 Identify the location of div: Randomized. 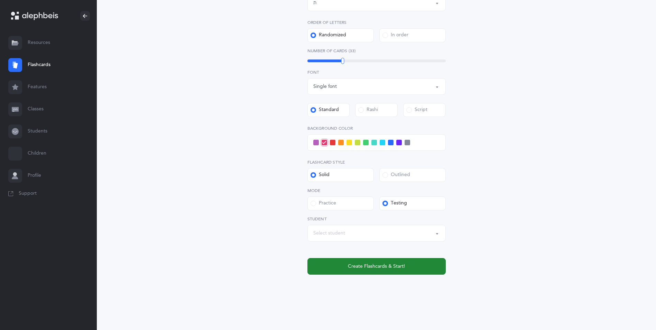
(328, 35).